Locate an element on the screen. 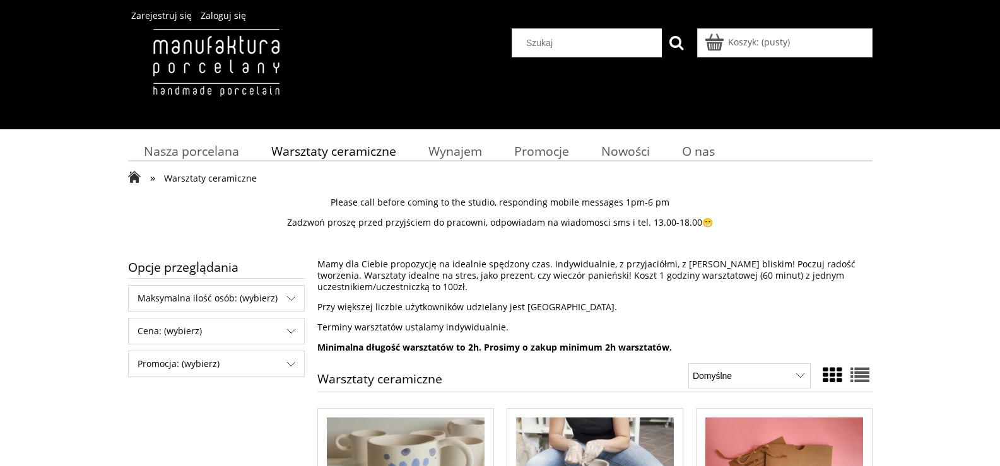 Image resolution: width=1000 pixels, height=466 pixels. b: (pusty) is located at coordinates (776, 42).